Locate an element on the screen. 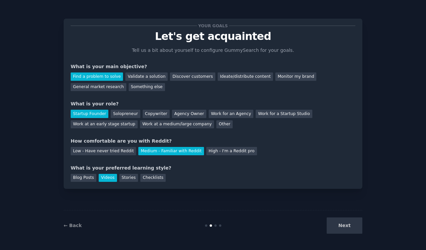 This screenshot has height=250, width=426. div: Work for an Agency is located at coordinates (231, 114).